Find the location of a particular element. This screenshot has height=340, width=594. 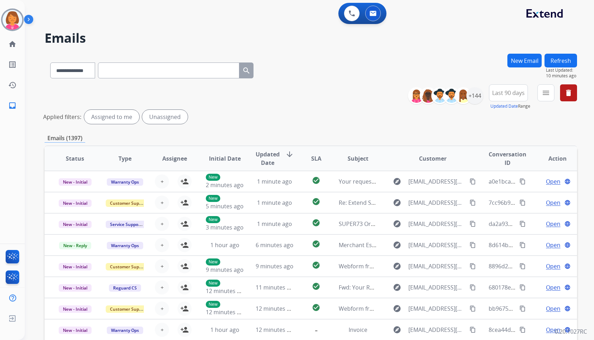

p: Emails (1397) is located at coordinates (65, 138).